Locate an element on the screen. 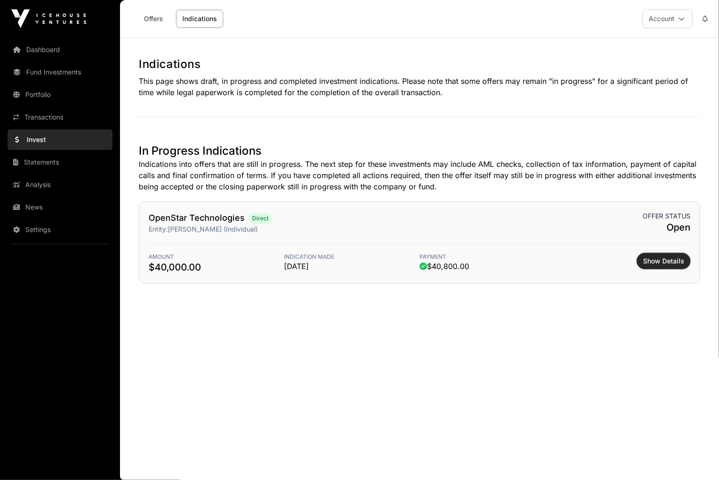 Image resolution: width=719 pixels, height=480 pixels. span: Payment is located at coordinates (487, 257).